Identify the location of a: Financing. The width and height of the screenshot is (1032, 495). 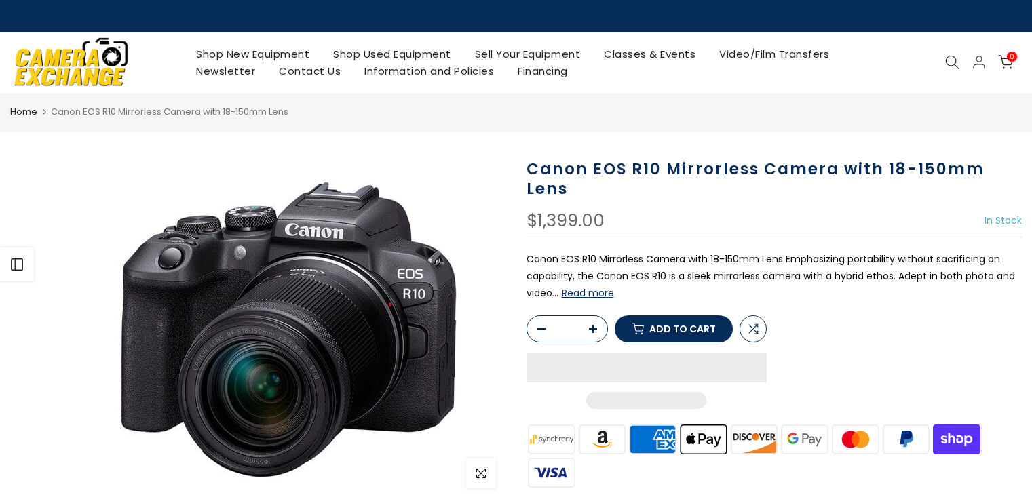
(543, 71).